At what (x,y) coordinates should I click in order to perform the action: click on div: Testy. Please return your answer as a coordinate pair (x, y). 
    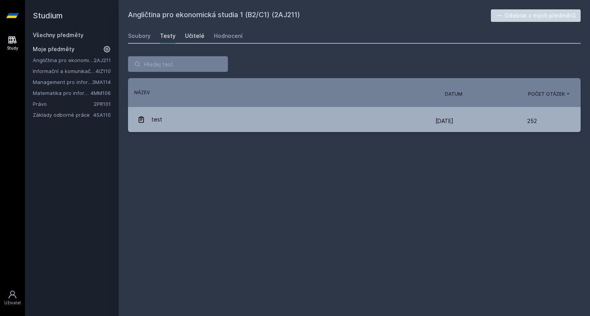
    Looking at the image, I should click on (168, 36).